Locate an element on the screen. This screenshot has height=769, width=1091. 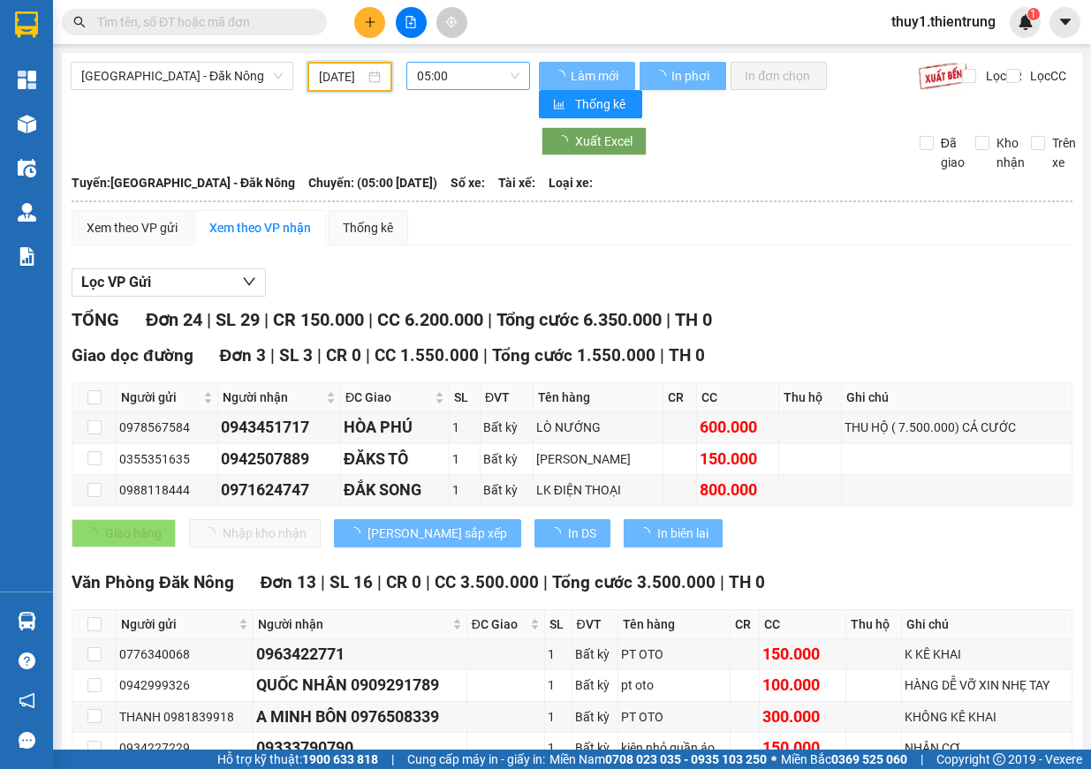
span: question-circle is located at coordinates (26, 661).